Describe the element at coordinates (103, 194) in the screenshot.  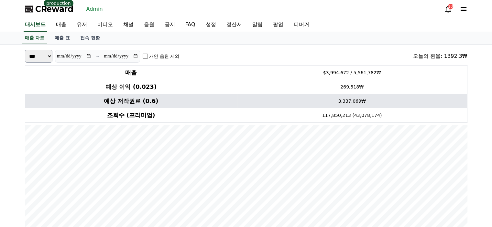
I see `span: Settings` at that location.